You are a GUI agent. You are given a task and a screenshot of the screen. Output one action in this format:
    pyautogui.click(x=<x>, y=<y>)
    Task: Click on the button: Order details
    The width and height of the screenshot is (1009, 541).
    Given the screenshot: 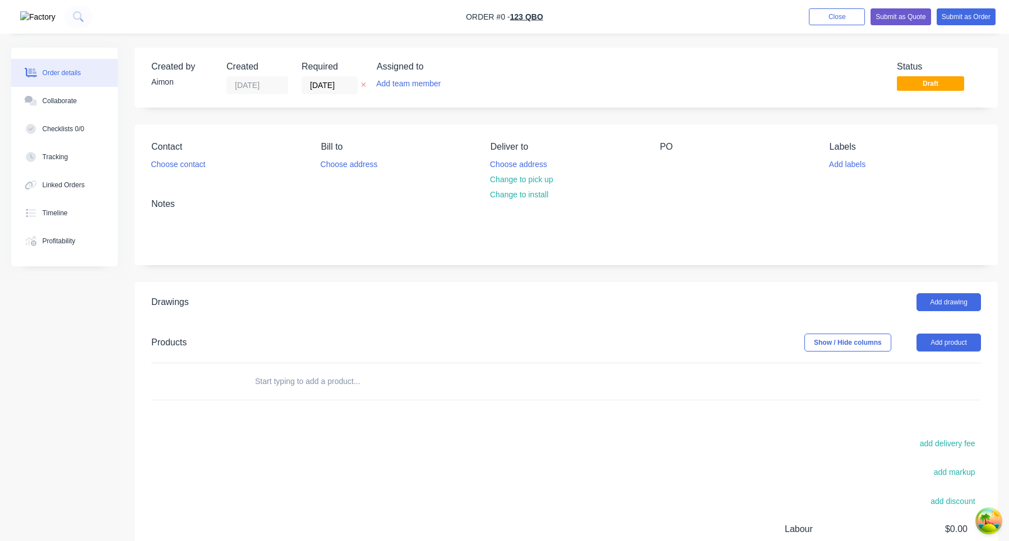 What is the action you would take?
    pyautogui.click(x=64, y=73)
    